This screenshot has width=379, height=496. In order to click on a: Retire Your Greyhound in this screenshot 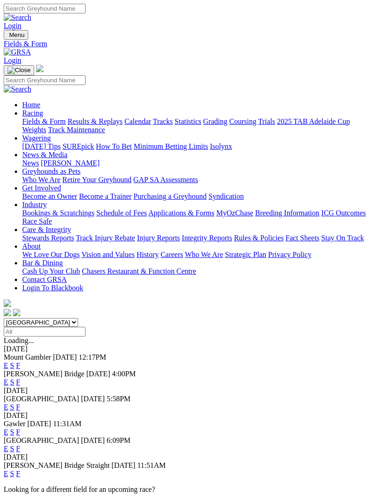, I will do `click(97, 179)`.